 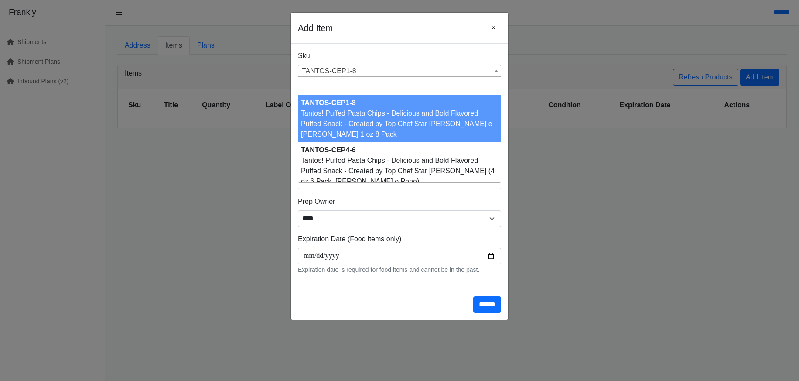 What do you see at coordinates (304, 56) in the screenshot?
I see `label: Sku` at bounding box center [304, 56].